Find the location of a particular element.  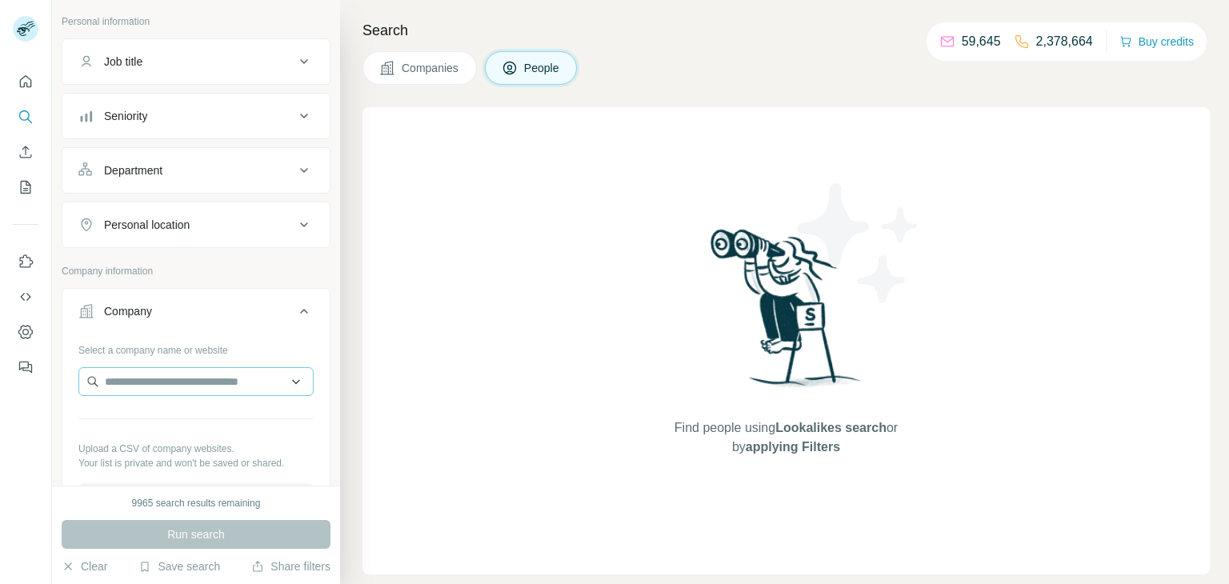

button: My lists is located at coordinates (26, 187).